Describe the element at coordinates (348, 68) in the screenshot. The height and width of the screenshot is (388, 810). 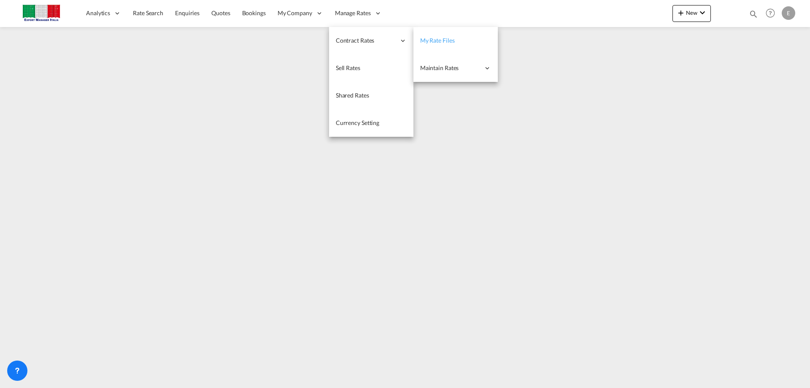
I see `span: Sell Rates` at that location.